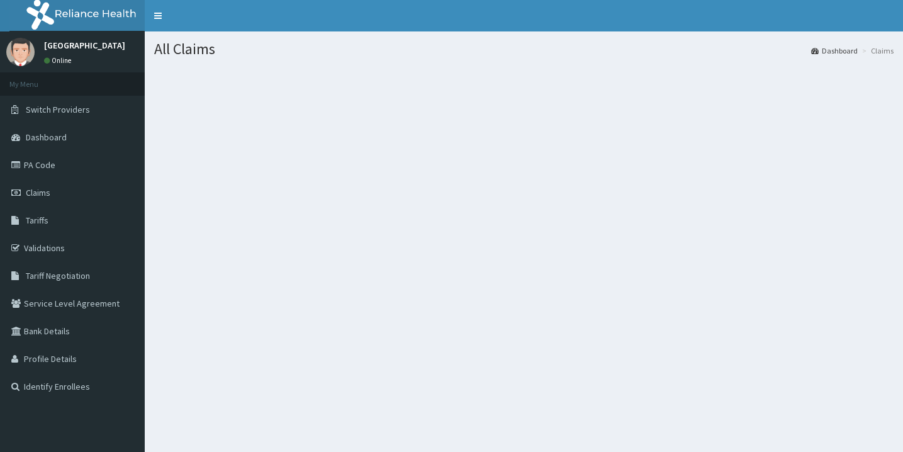 This screenshot has height=452, width=903. What do you see at coordinates (37, 220) in the screenshot?
I see `span: Tariffs` at bounding box center [37, 220].